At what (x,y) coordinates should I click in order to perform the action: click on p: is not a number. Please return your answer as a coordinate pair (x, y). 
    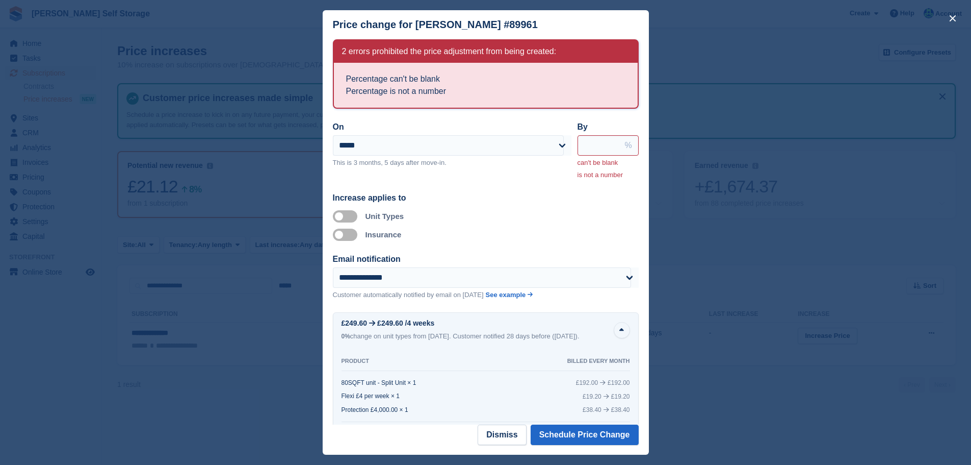
    Looking at the image, I should click on (608, 175).